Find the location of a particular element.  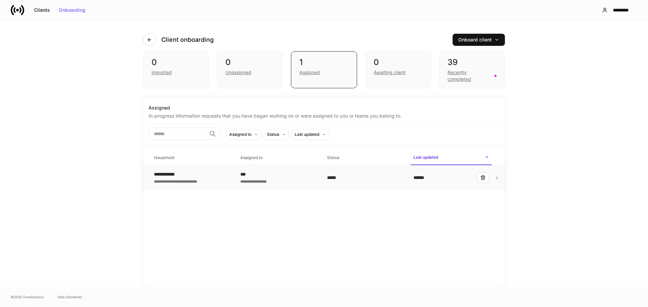

h4: Client onboarding is located at coordinates (187, 40).